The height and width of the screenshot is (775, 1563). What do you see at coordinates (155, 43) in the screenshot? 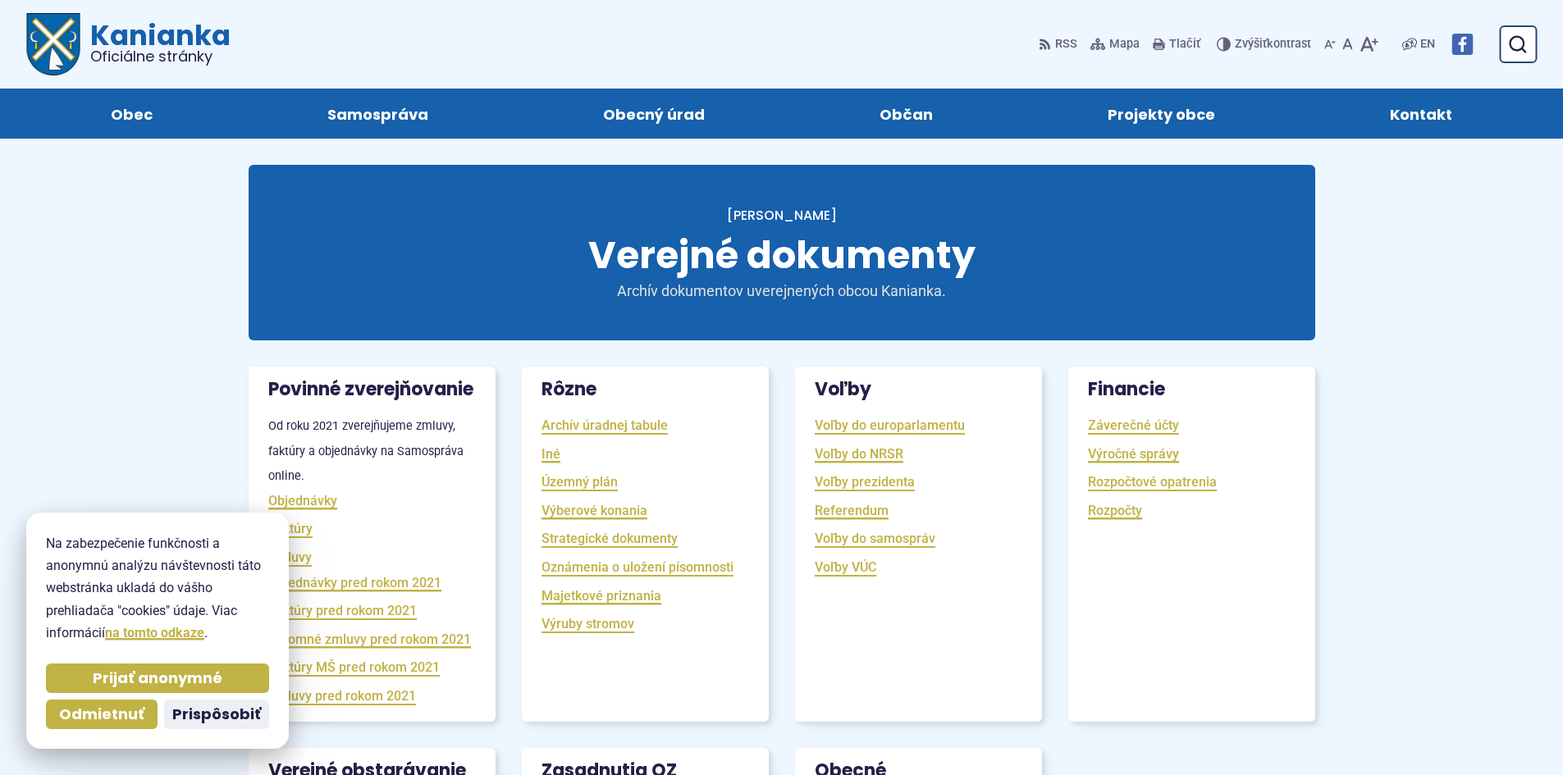
I see `span: Kanianka` at bounding box center [155, 43].